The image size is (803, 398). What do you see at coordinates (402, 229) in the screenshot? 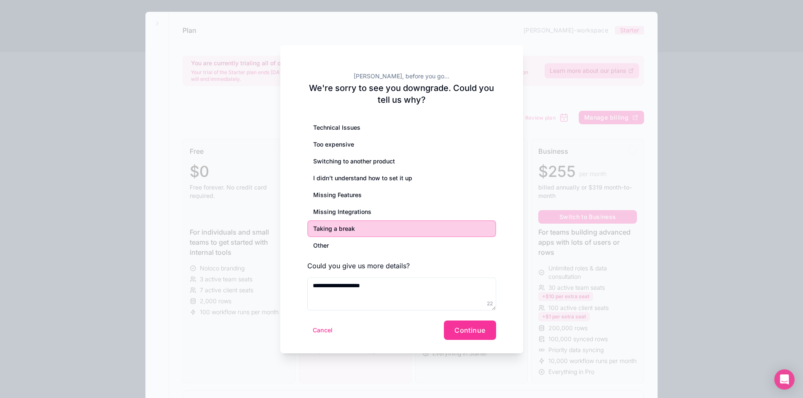
I see `div: Taking a break` at bounding box center [402, 229].